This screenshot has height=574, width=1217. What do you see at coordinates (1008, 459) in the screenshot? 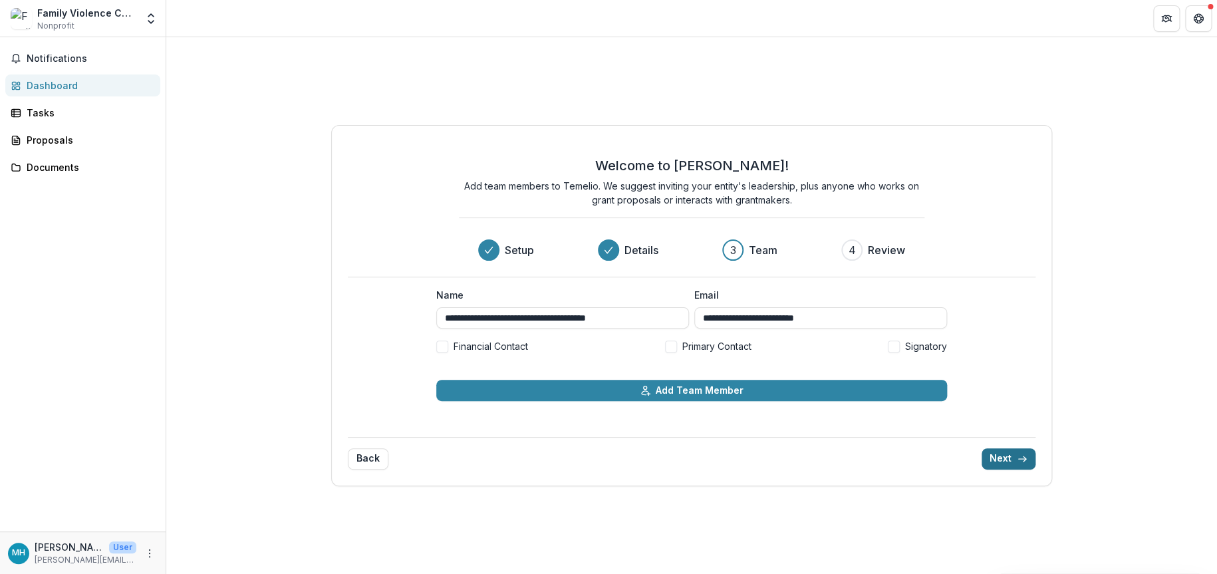
I see `button: Next` at bounding box center [1008, 459].